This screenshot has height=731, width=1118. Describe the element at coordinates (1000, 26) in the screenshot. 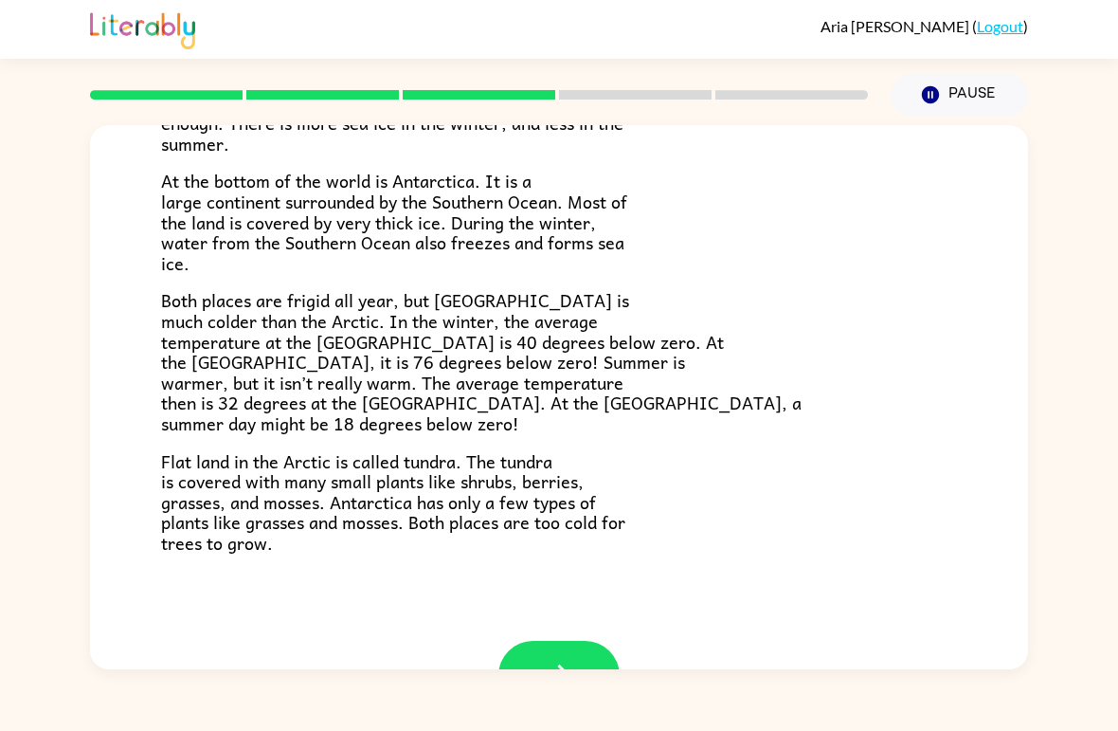

I see `a: Logout` at that location.